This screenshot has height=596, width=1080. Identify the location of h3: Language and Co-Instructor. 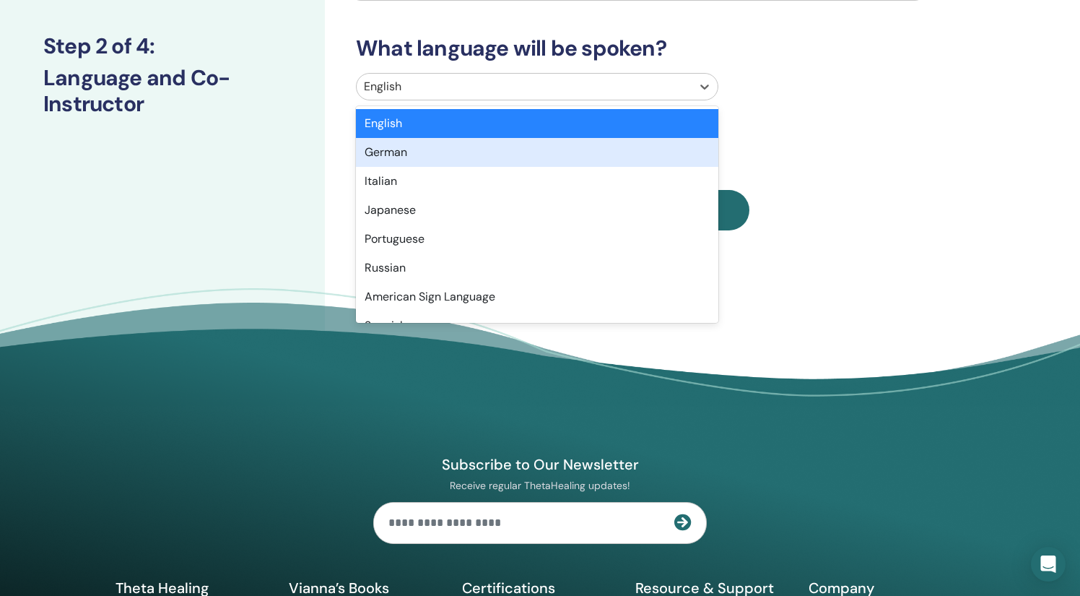
(162, 91).